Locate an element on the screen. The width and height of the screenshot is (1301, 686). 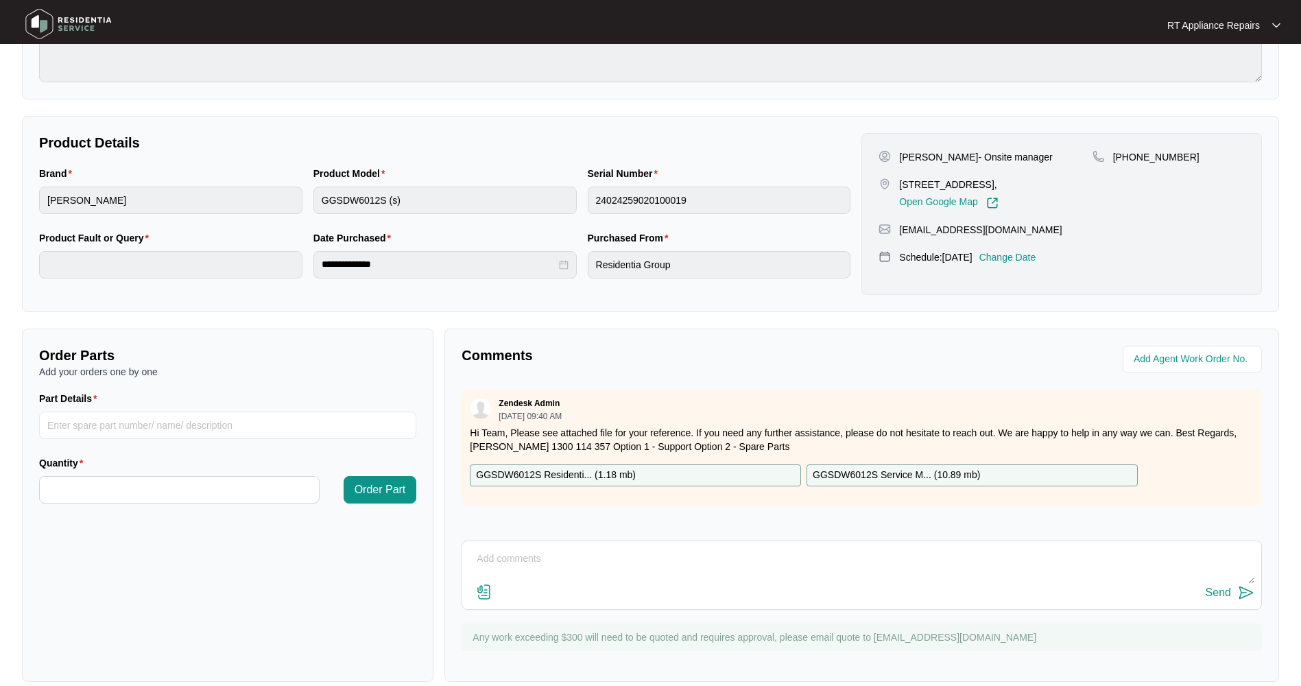
img: Link-External is located at coordinates (992, 203).